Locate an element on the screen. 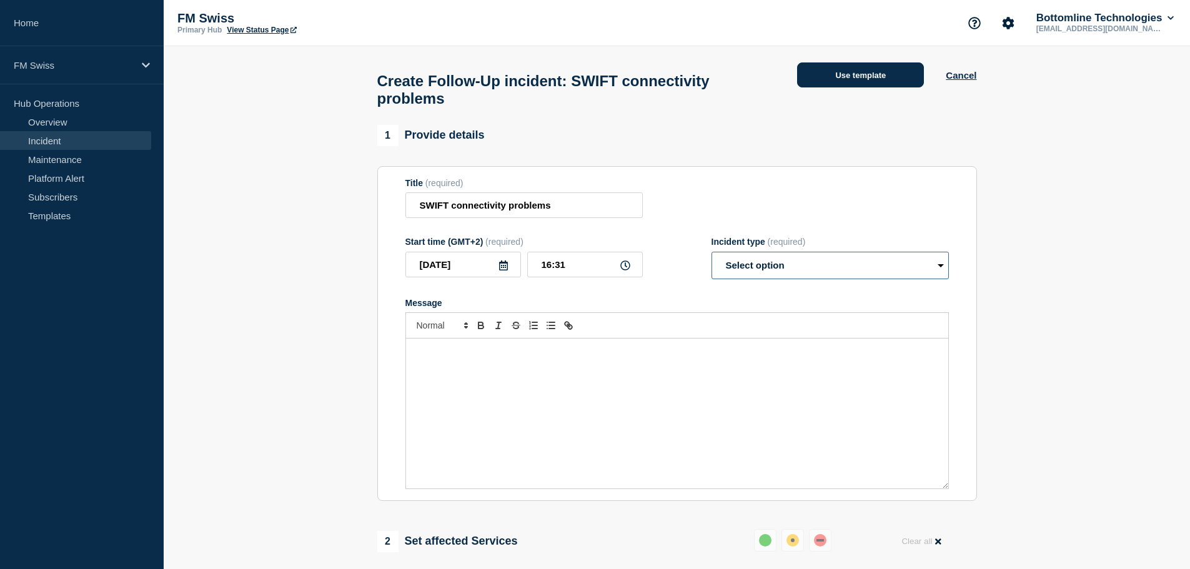  button: Toggle bulleted list is located at coordinates (551, 326).